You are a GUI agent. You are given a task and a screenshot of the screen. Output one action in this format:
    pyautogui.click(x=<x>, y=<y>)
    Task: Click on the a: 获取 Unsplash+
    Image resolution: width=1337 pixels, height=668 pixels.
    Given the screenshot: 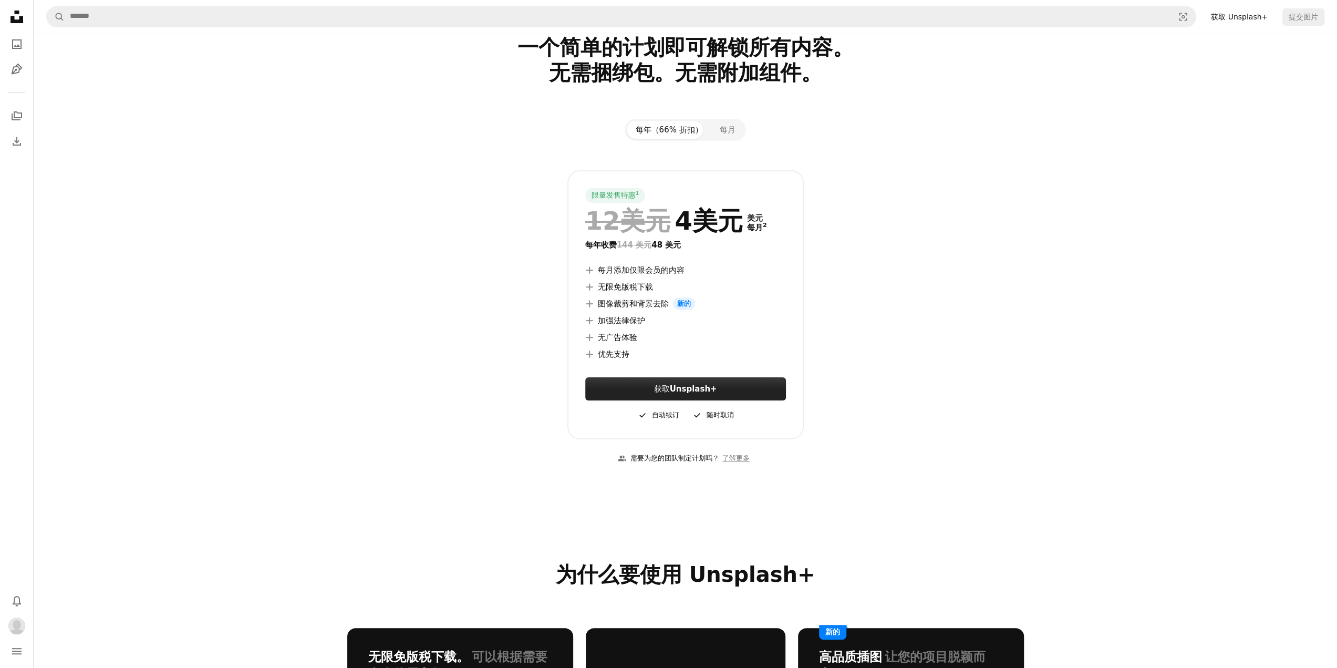 What is the action you would take?
    pyautogui.click(x=1239, y=17)
    